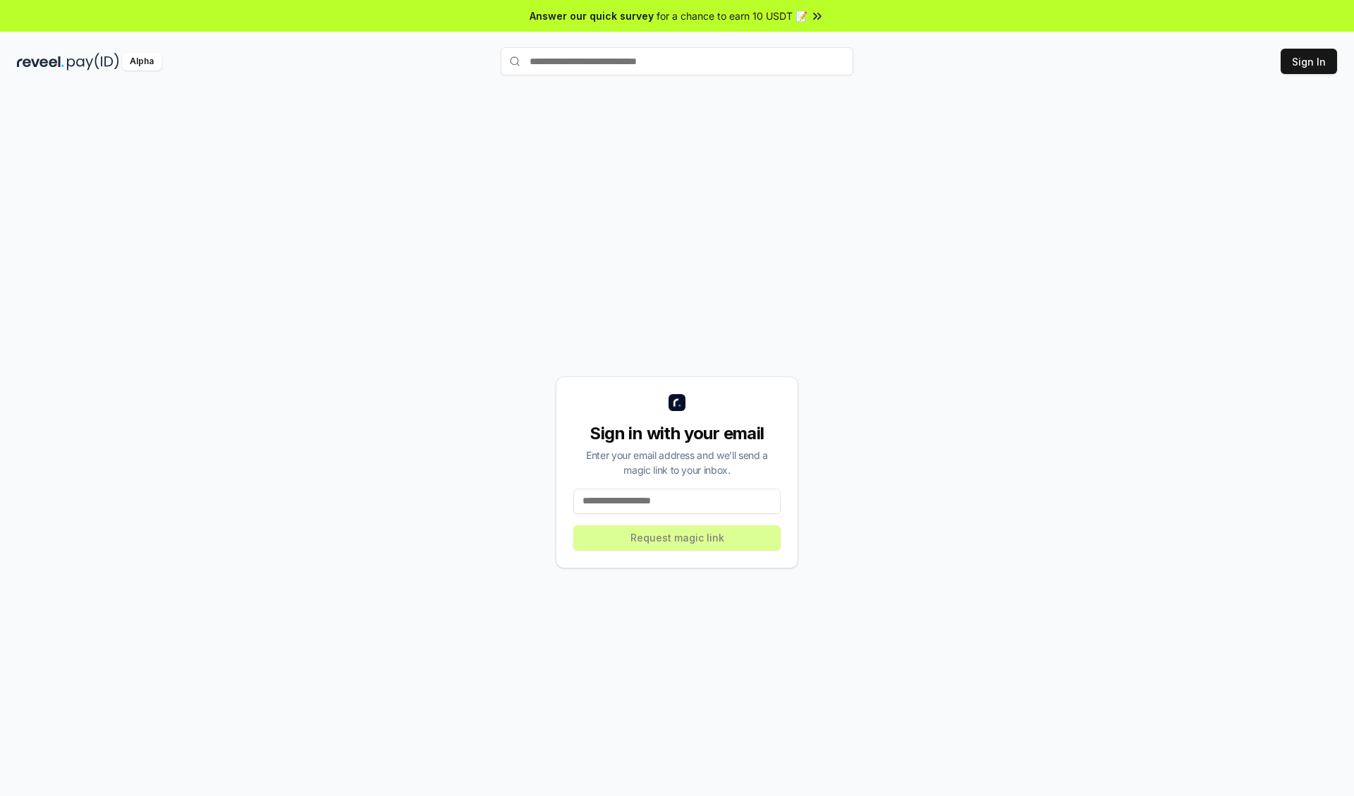 Image resolution: width=1354 pixels, height=796 pixels. Describe the element at coordinates (677, 463) in the screenshot. I see `div: Enter your email address and we’ll send a magic link to your inbox.` at that location.